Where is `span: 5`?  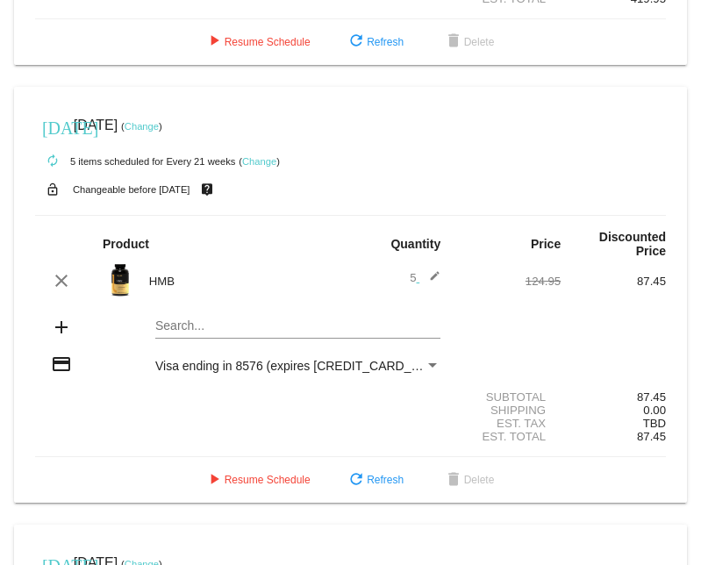 span: 5 is located at coordinates (425, 277).